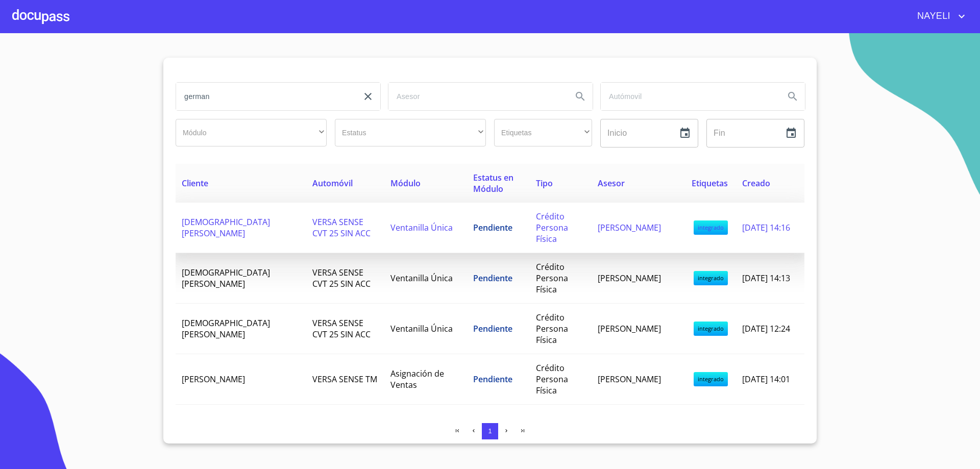  What do you see at coordinates (709, 183) in the screenshot?
I see `span: Etiquetas` at bounding box center [709, 183].